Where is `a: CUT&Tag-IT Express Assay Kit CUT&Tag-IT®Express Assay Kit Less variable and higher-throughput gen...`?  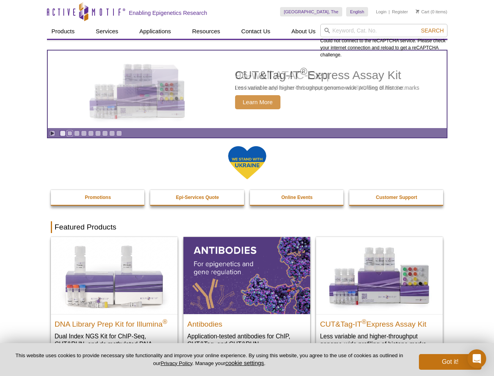
a: CUT&Tag-IT Express Assay Kit CUT&Tag-IT®Express Assay Kit Less variable and higher-throughput gen... is located at coordinates (247, 89).